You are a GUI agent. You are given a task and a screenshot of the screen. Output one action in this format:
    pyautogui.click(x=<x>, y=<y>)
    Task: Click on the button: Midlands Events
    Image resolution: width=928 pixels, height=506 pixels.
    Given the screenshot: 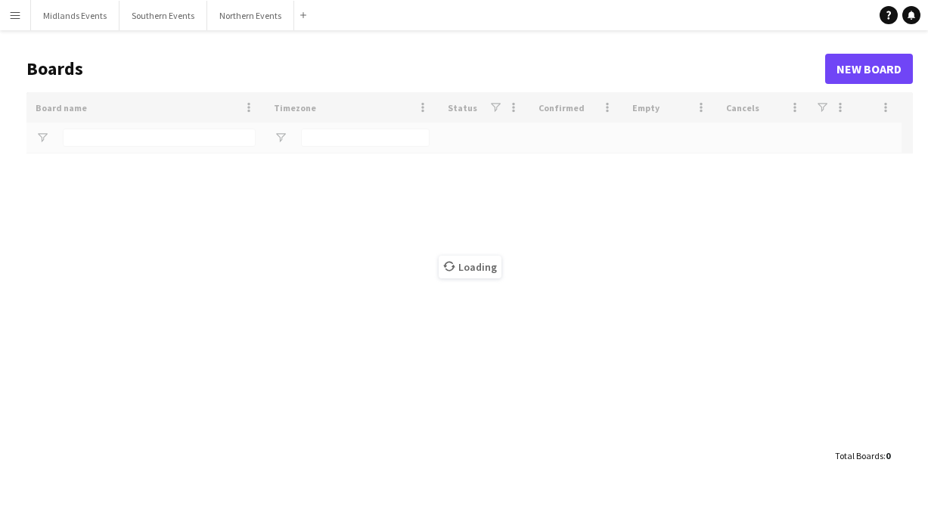 What is the action you would take?
    pyautogui.click(x=75, y=15)
    